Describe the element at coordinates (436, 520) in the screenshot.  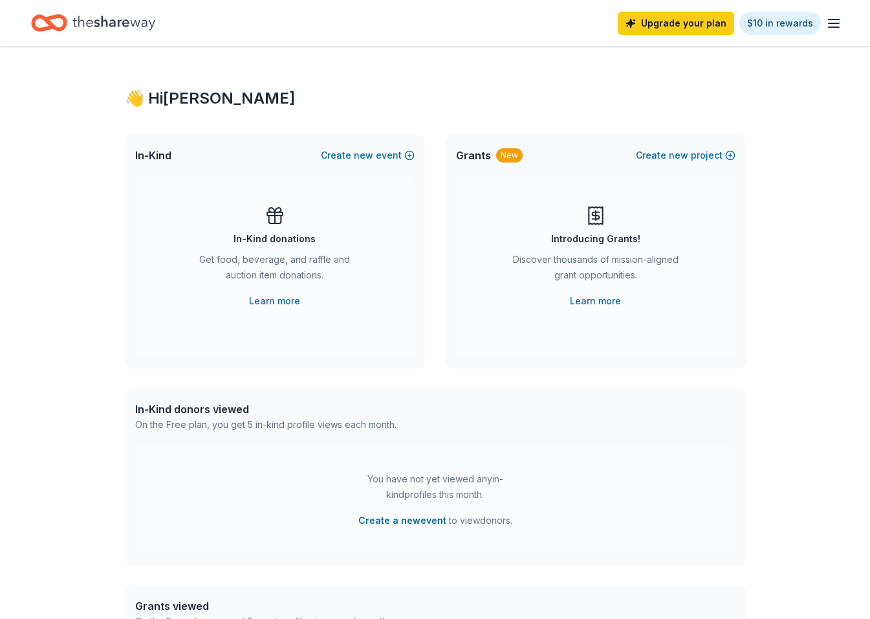
I see `span: to view donors .` at that location.